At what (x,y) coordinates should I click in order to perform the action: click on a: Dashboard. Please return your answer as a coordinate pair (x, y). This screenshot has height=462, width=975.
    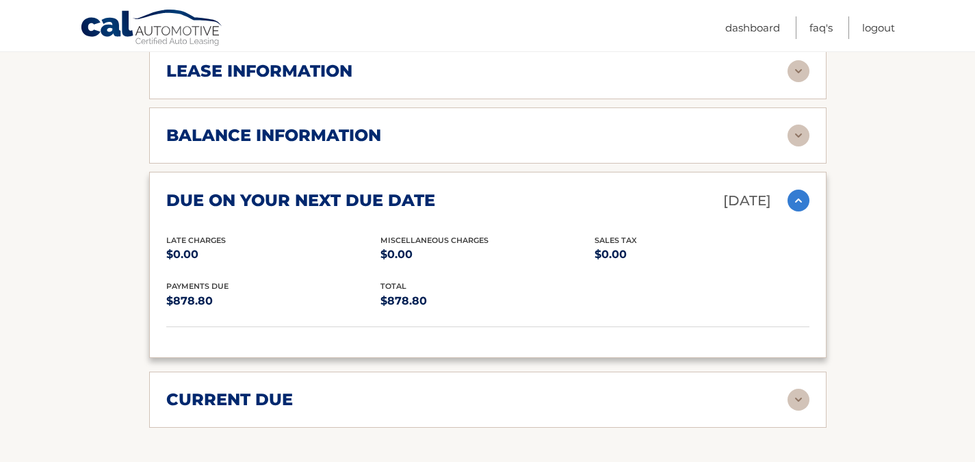
    Looking at the image, I should click on (753, 27).